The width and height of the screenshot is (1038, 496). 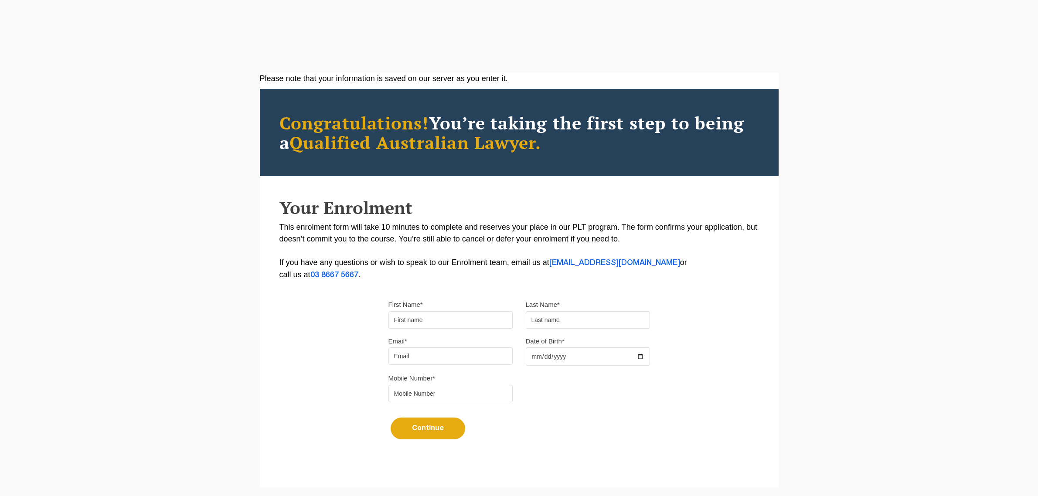 What do you see at coordinates (450, 394) in the screenshot?
I see `input: Mobile Number` at bounding box center [450, 394].